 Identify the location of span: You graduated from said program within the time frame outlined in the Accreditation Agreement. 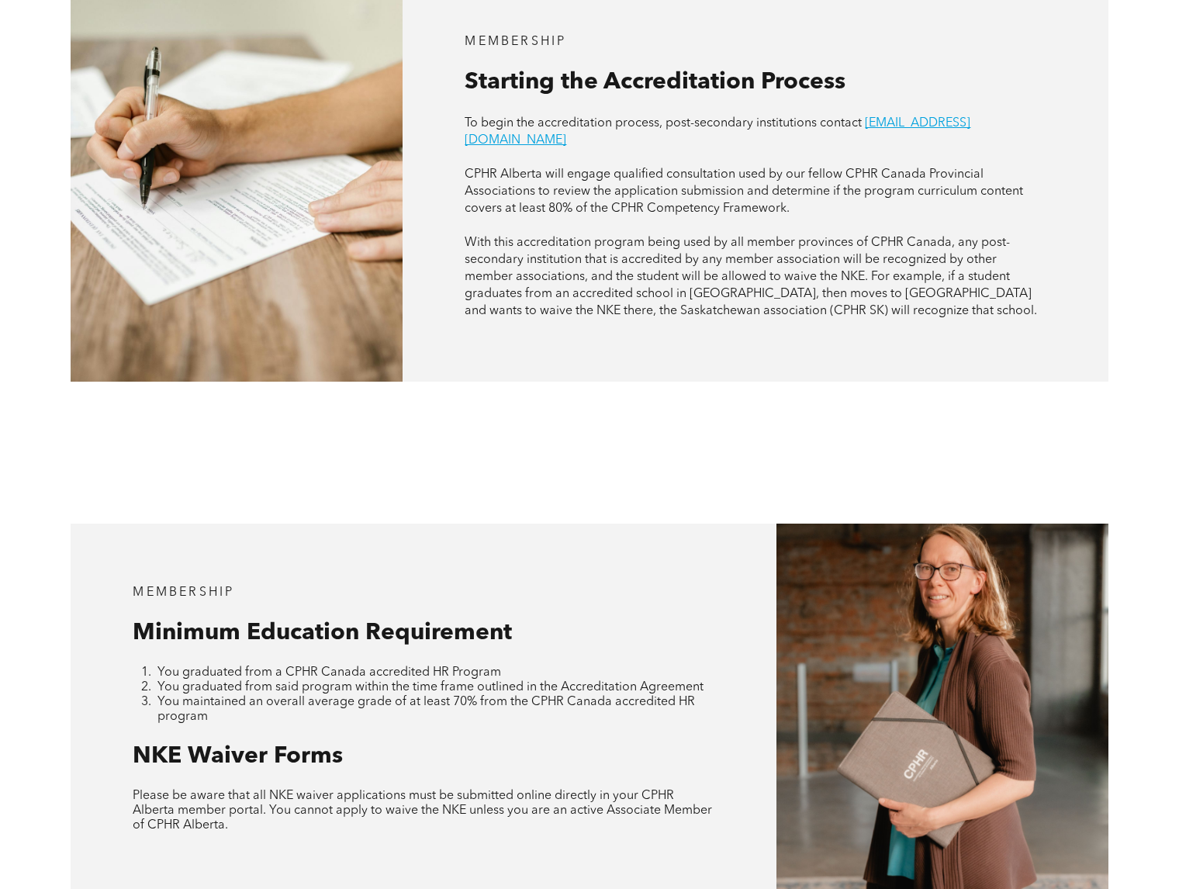
(431, 687).